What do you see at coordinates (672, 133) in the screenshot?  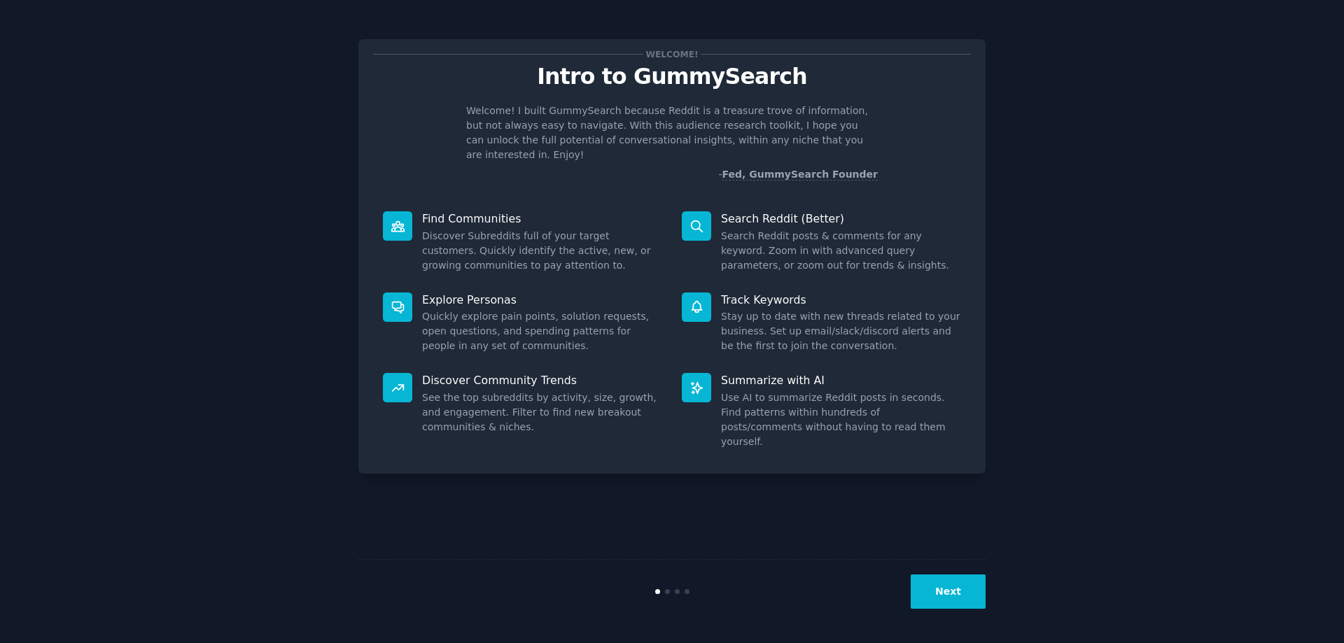 I see `p: Welcome! I built GummySearch because Reddit is a treasure trove of information, but not always ea...` at bounding box center [672, 133].